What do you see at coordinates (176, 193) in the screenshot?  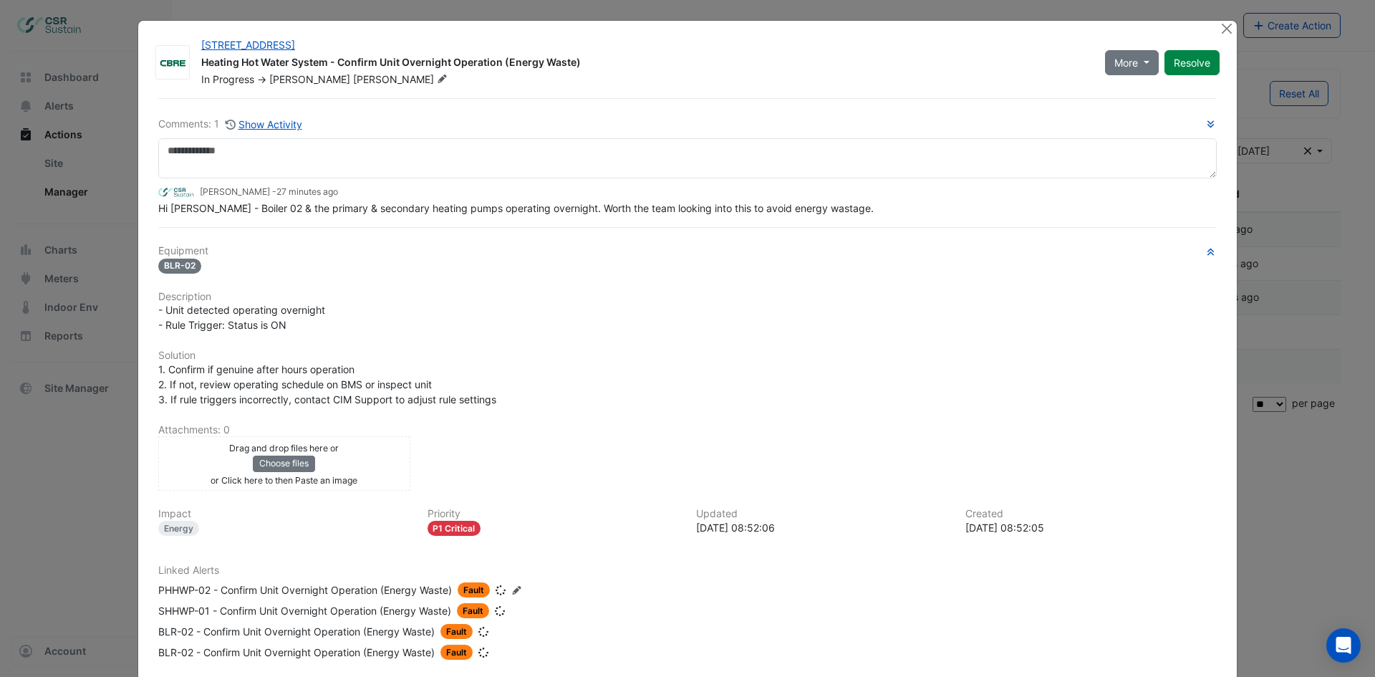 I see `img: CSR Sustain` at bounding box center [176, 193].